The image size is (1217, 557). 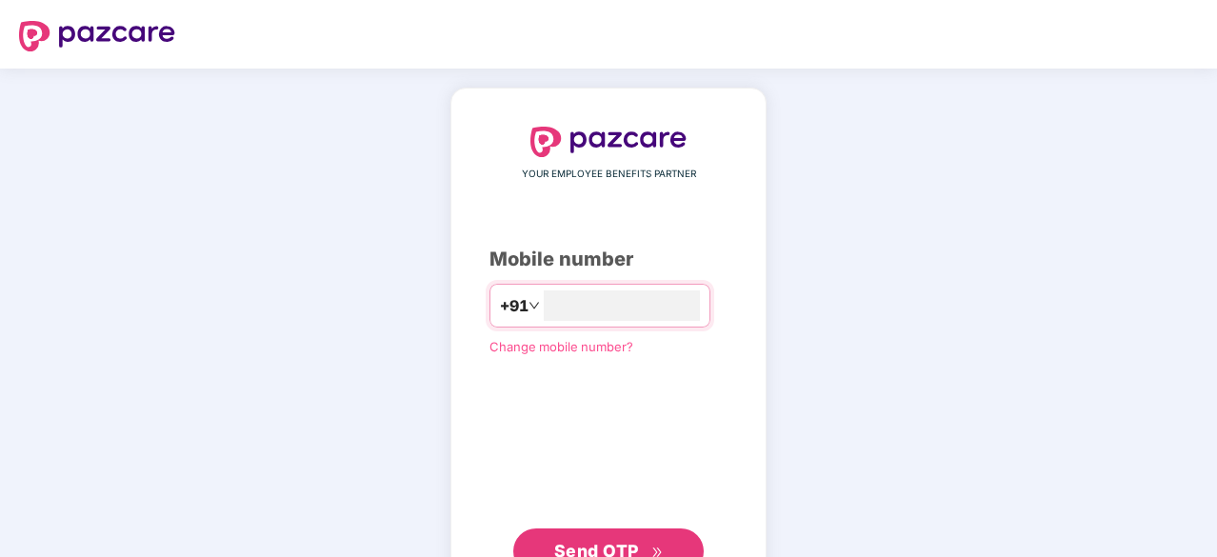 I want to click on span: Change mobile number?, so click(x=561, y=347).